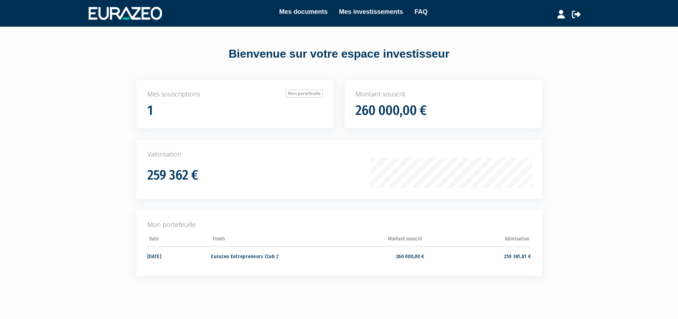 Image resolution: width=678 pixels, height=319 pixels. I want to click on h1: 259 362 €, so click(173, 176).